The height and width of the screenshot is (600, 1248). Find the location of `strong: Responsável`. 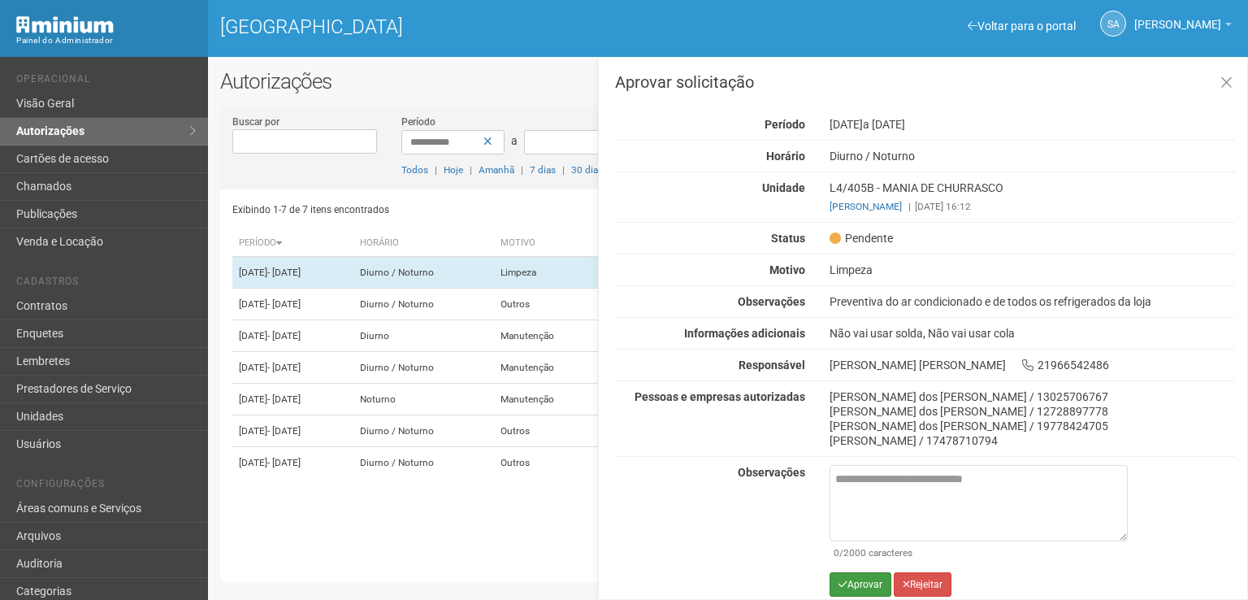

strong: Responsável is located at coordinates (772, 365).